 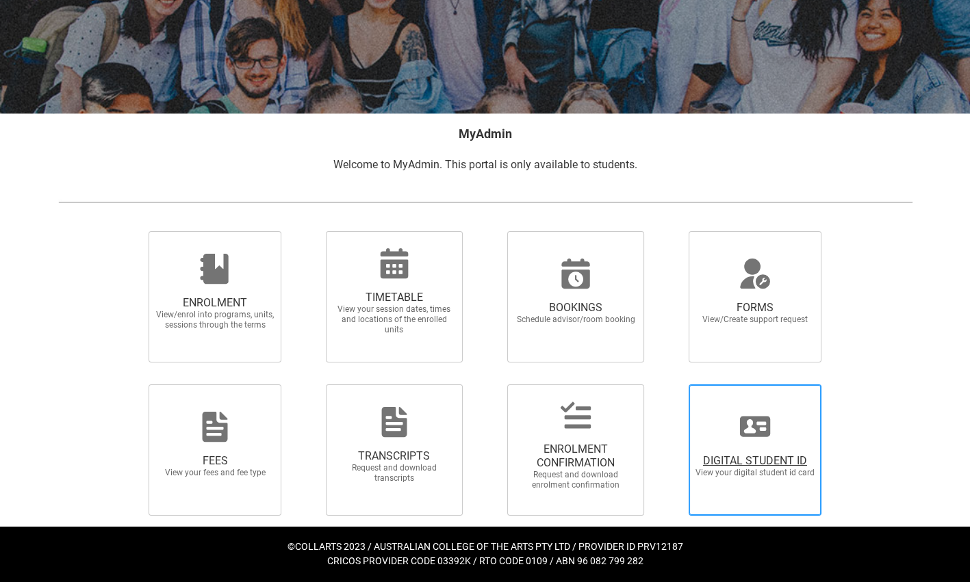 I want to click on span: View your fees and fee type, so click(x=215, y=473).